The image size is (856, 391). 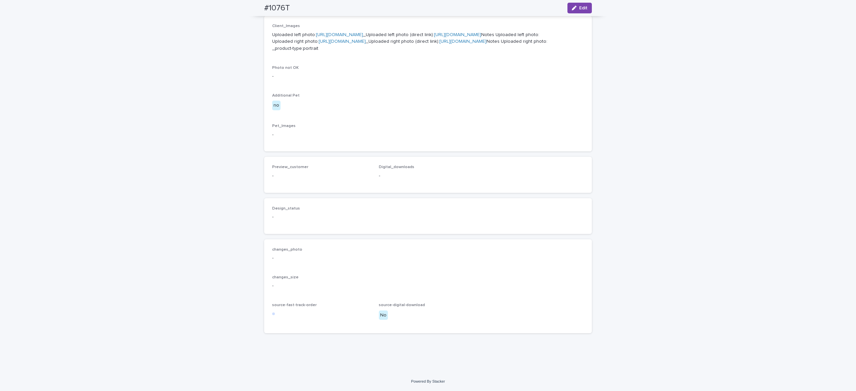 I want to click on a: Powered By Stacker, so click(x=428, y=382).